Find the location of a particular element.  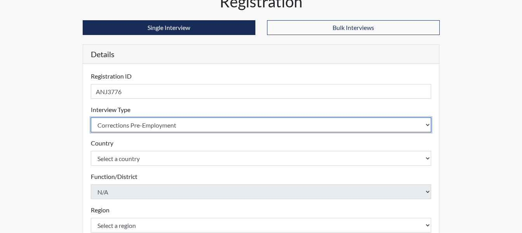

button: Bulk Interviews is located at coordinates (353, 28).